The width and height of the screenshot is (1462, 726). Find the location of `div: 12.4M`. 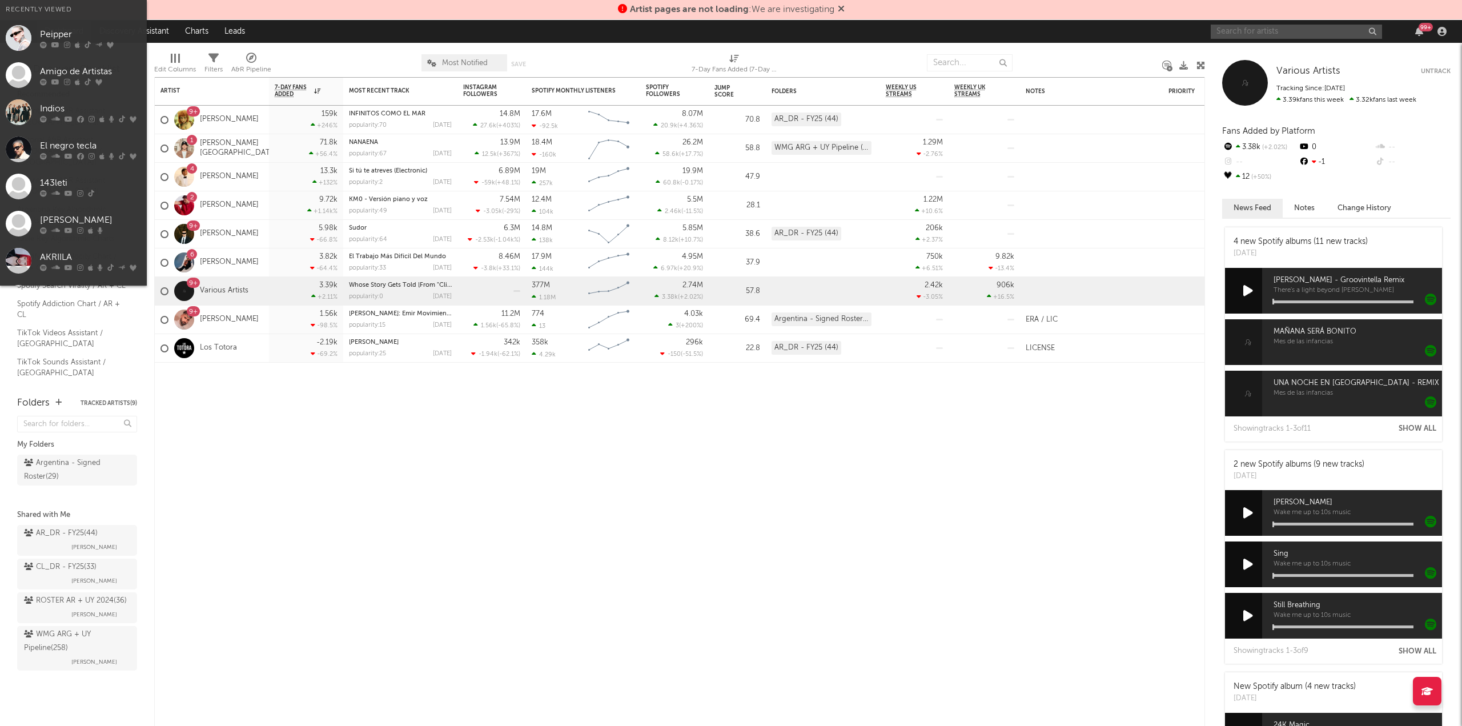

div: 12.4M is located at coordinates (541, 199).